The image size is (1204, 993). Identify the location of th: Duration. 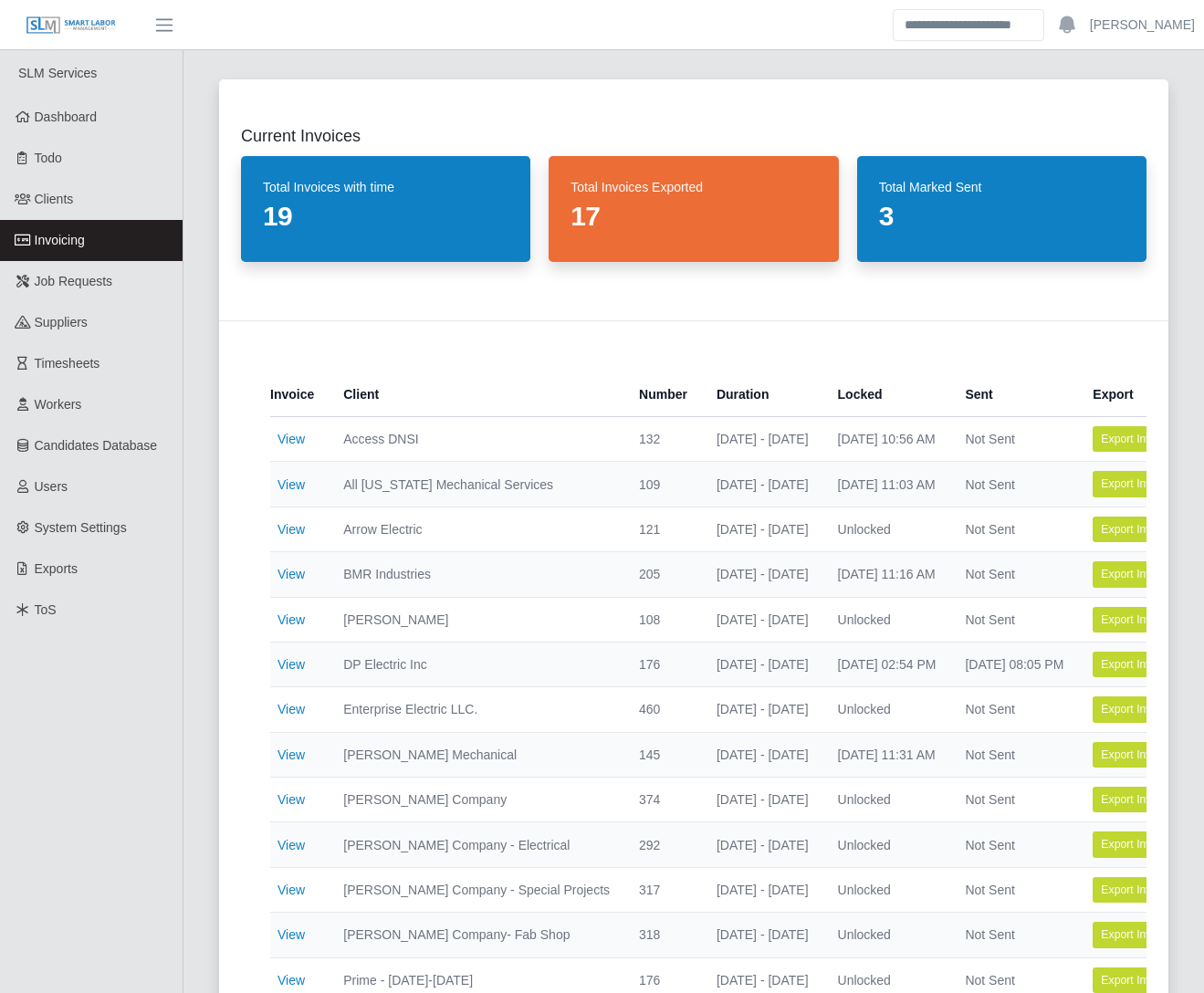
(762, 395).